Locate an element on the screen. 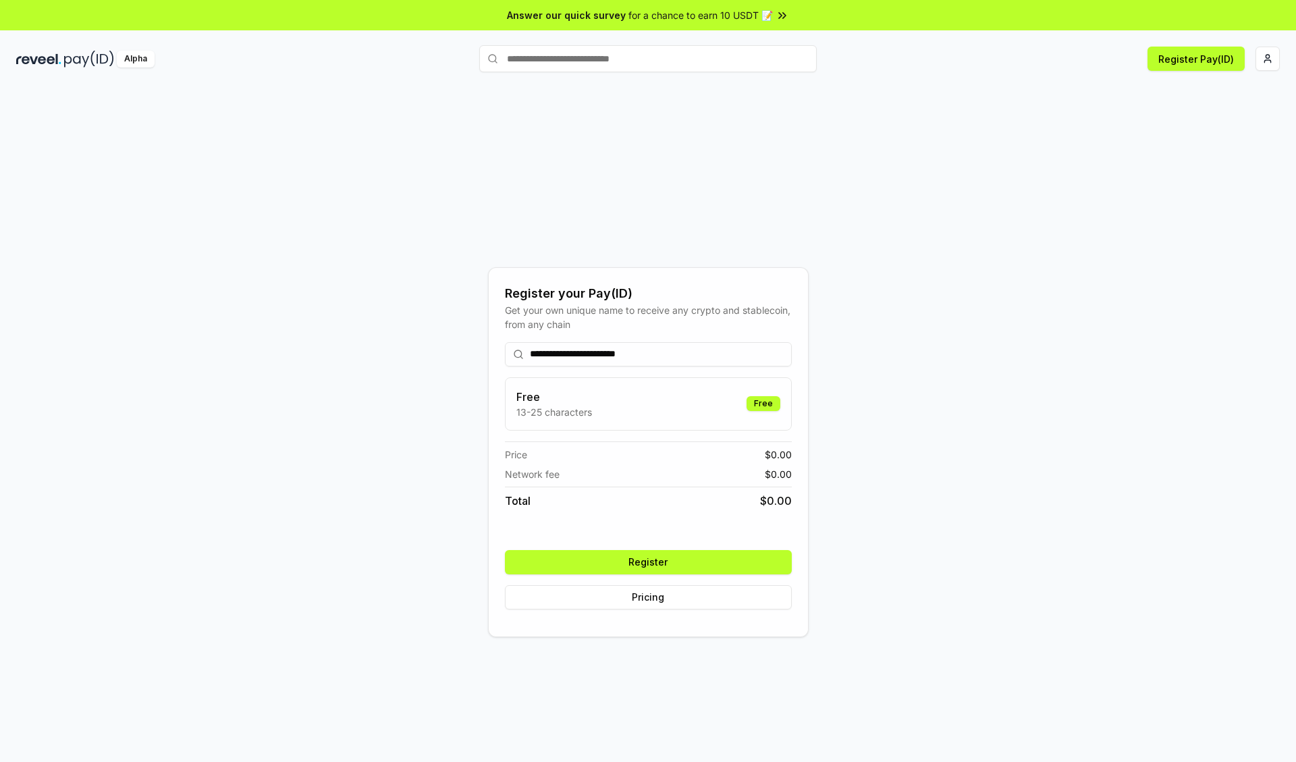 The width and height of the screenshot is (1296, 762). h3: Free is located at coordinates (554, 397).